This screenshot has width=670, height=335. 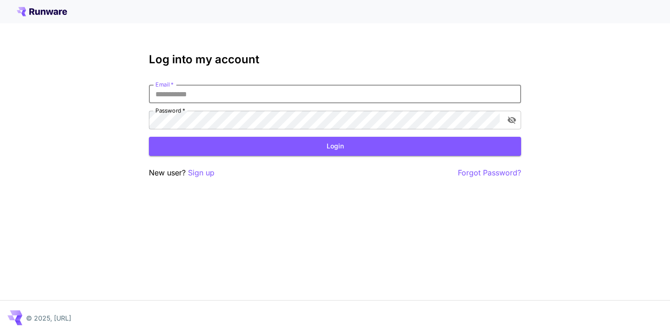 What do you see at coordinates (490, 173) in the screenshot?
I see `p: Forgot Password?` at bounding box center [490, 173].